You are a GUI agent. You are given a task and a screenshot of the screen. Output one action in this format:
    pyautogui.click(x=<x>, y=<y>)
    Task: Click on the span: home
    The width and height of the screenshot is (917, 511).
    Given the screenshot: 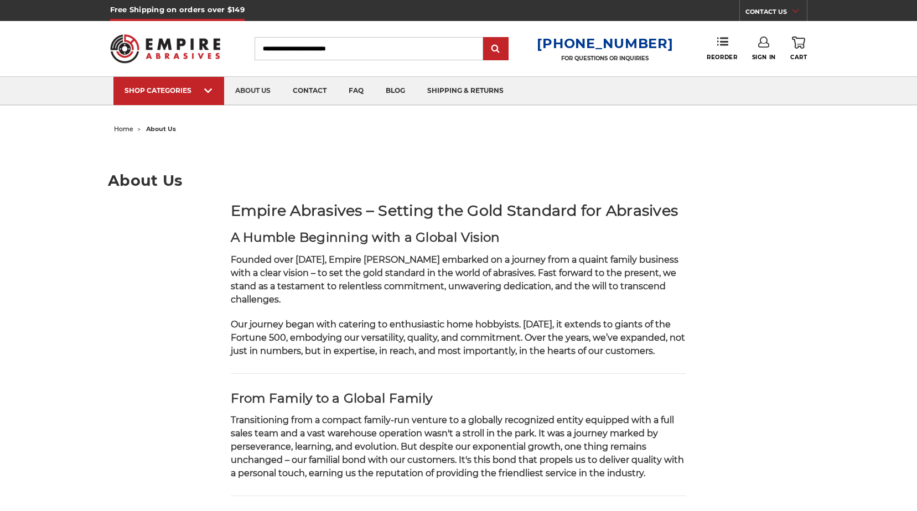 What is the action you would take?
    pyautogui.click(x=123, y=129)
    